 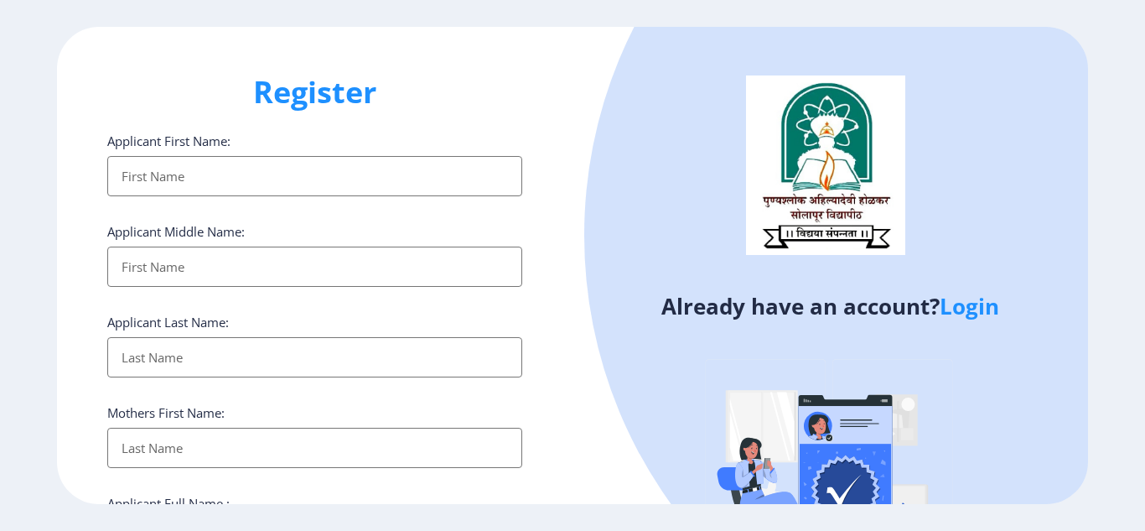 What do you see at coordinates (166, 413) in the screenshot?
I see `label: Mothers First Name:` at bounding box center [166, 413].